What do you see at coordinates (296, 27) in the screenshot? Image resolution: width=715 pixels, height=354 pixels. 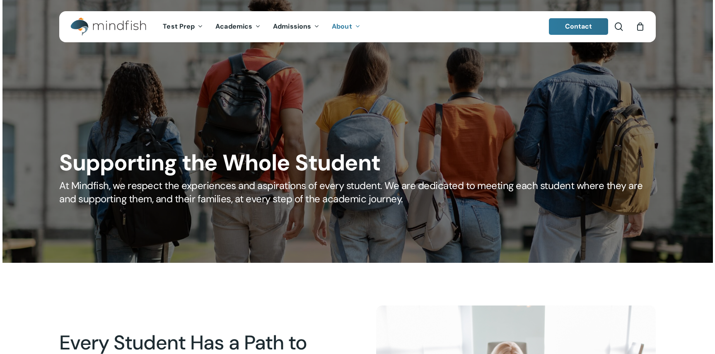 I see `a: Admissions` at bounding box center [296, 27].